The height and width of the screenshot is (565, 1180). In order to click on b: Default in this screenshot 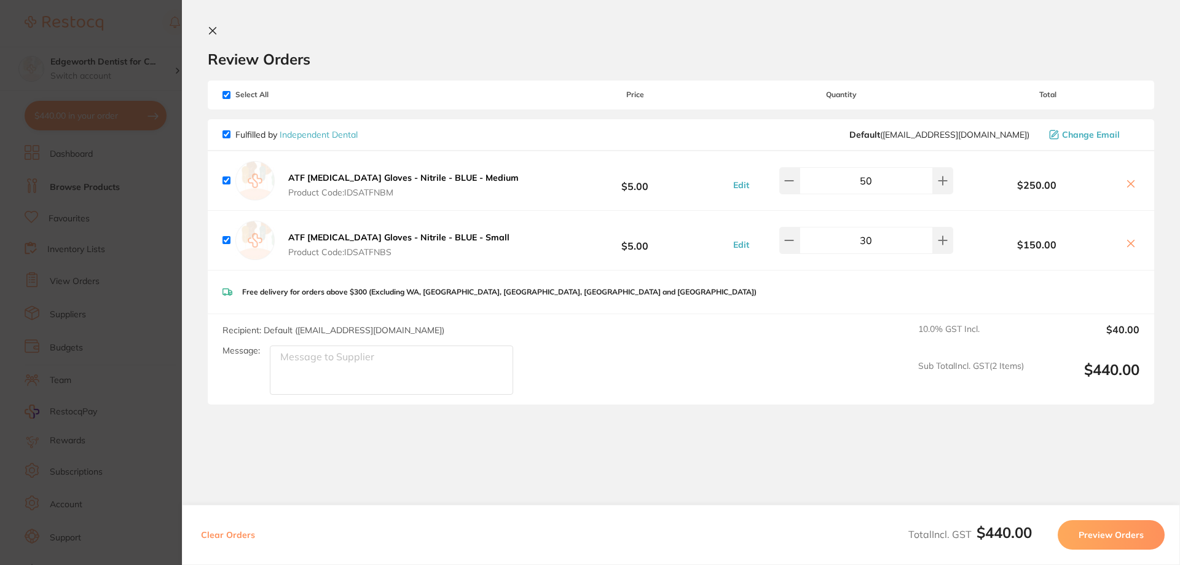, I will do `click(865, 135)`.